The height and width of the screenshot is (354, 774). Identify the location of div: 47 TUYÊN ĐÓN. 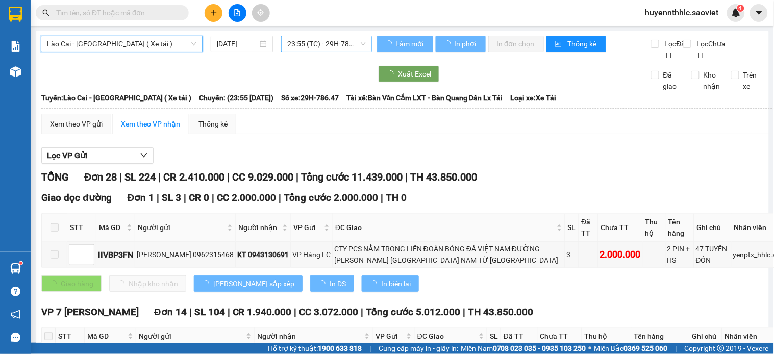
(713, 255).